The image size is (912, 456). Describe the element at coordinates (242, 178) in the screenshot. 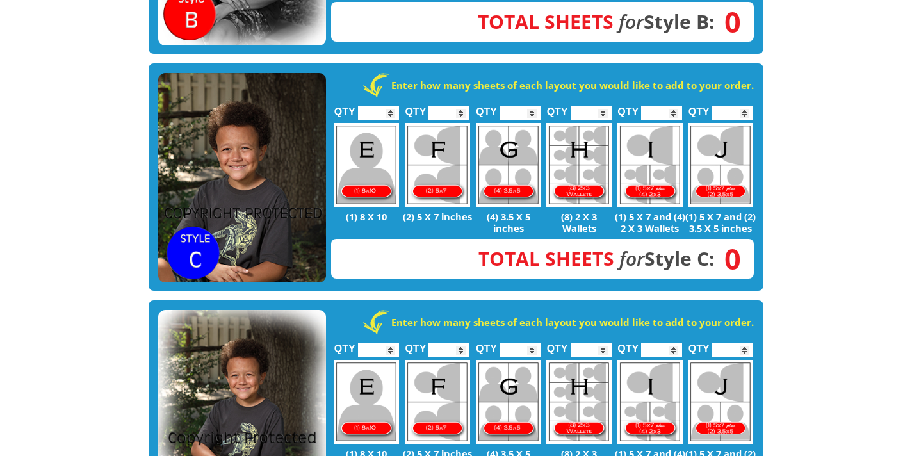

I see `img: STYLE C` at that location.